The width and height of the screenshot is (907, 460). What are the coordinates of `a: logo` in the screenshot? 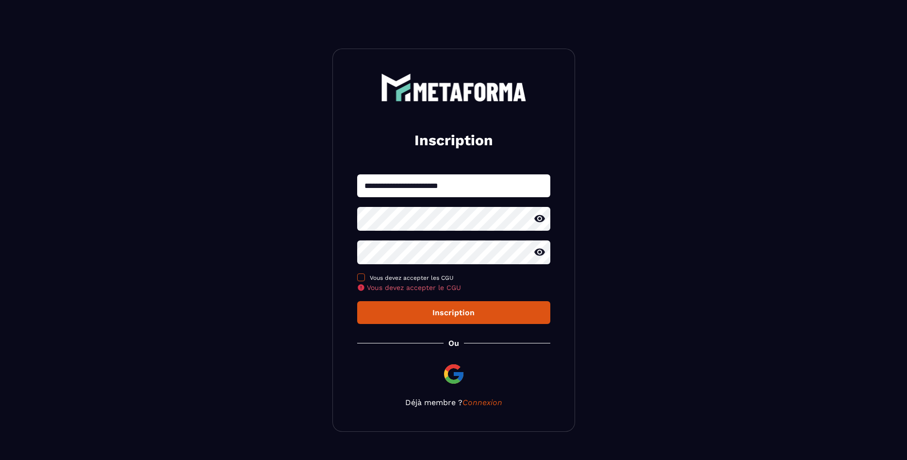 It's located at (454, 87).